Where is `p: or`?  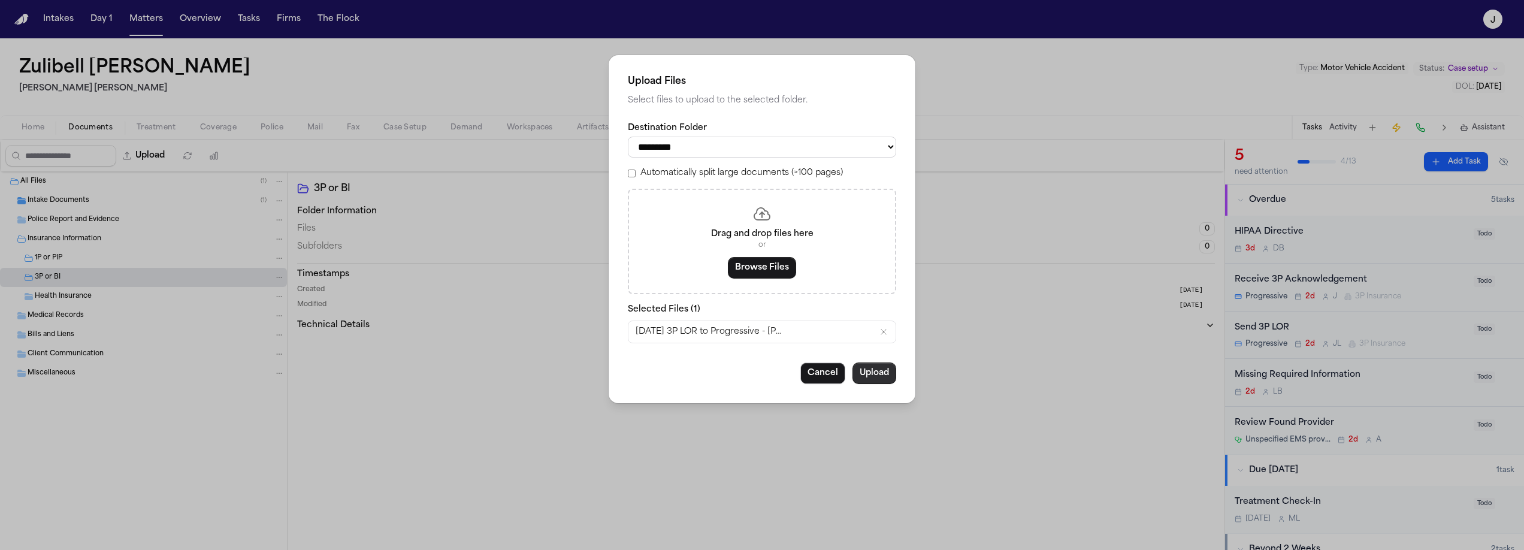 p: or is located at coordinates (762, 245).